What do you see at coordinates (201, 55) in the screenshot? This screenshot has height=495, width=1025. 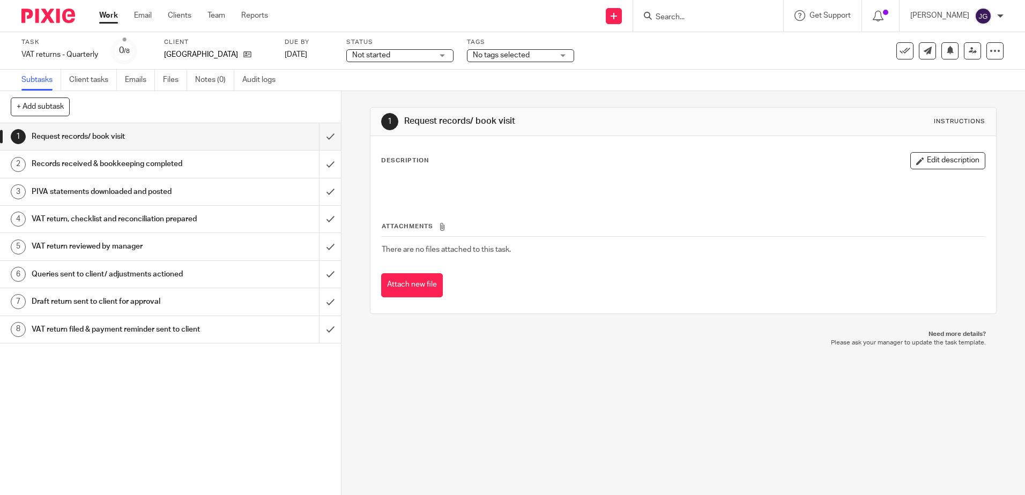 I see `span: Boxall Bathroom Centre` at bounding box center [201, 55].